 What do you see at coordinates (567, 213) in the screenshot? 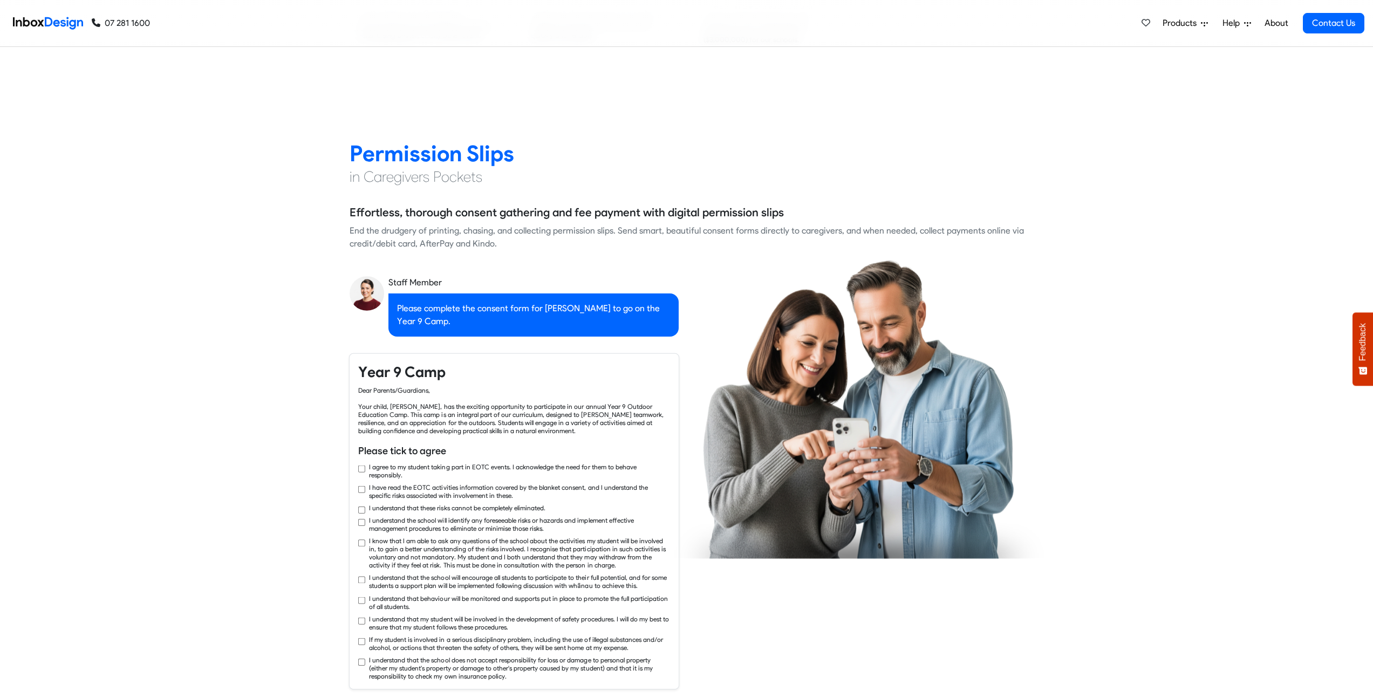
I see `h5: Effortless, thorough consent gathering and fee payment with digital permission slips` at bounding box center [567, 213].